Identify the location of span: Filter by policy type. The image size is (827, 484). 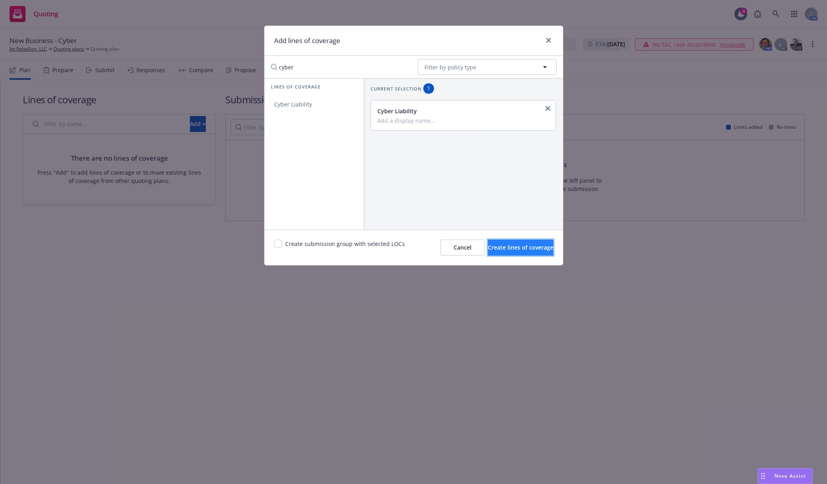
(450, 67).